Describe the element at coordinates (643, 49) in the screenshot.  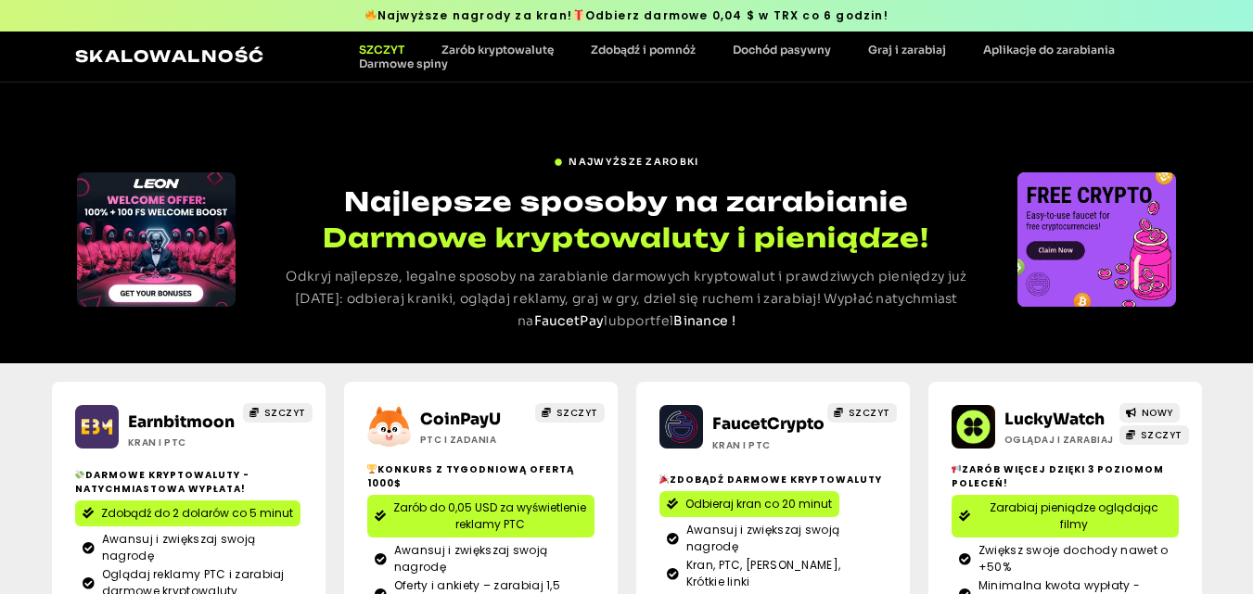
I see `font: Zdobądź i pomnóż` at that location.